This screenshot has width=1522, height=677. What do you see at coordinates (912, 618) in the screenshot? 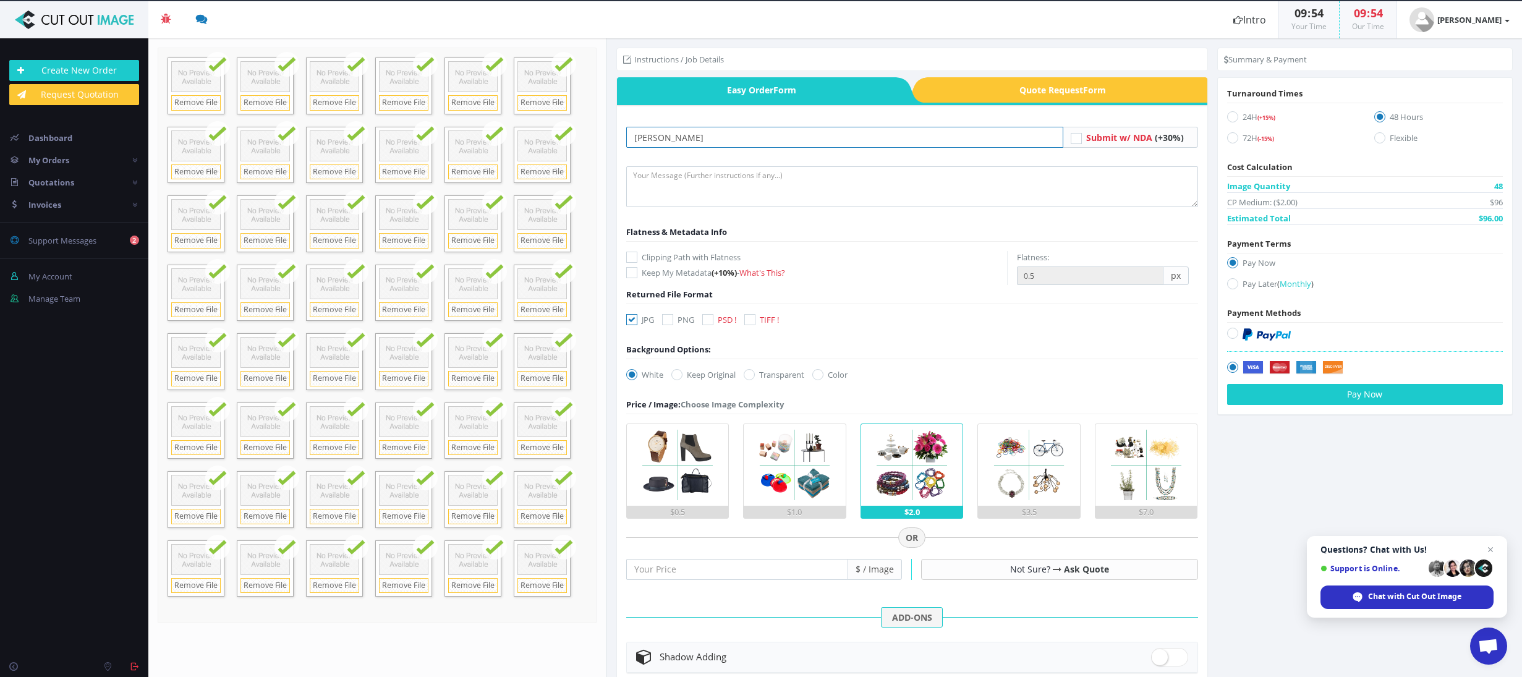
I see `span: ADD-ONS` at bounding box center [912, 618].